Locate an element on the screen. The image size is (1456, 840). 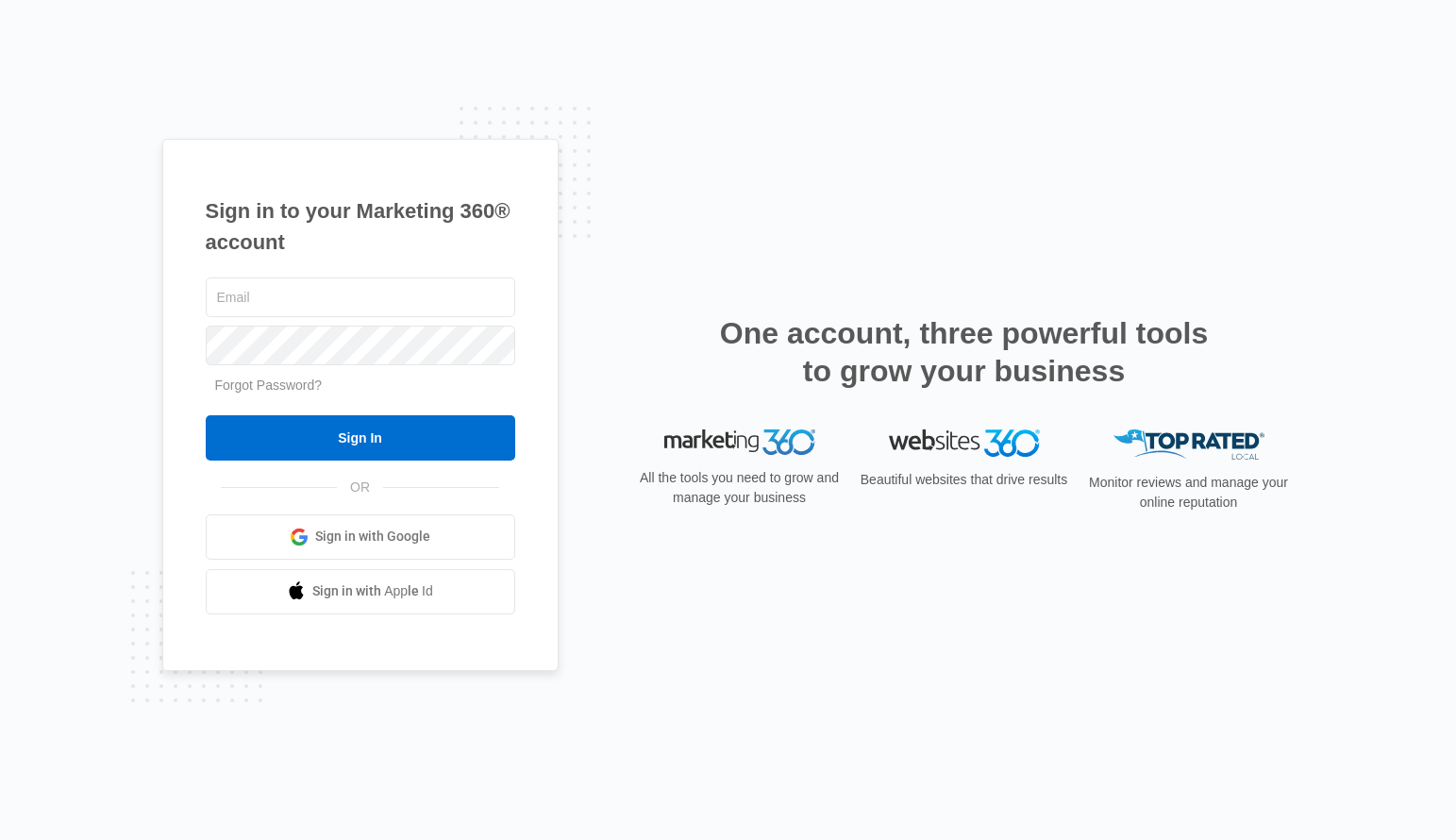
p: Monitor reviews and manage your online reputation is located at coordinates (1189, 493).